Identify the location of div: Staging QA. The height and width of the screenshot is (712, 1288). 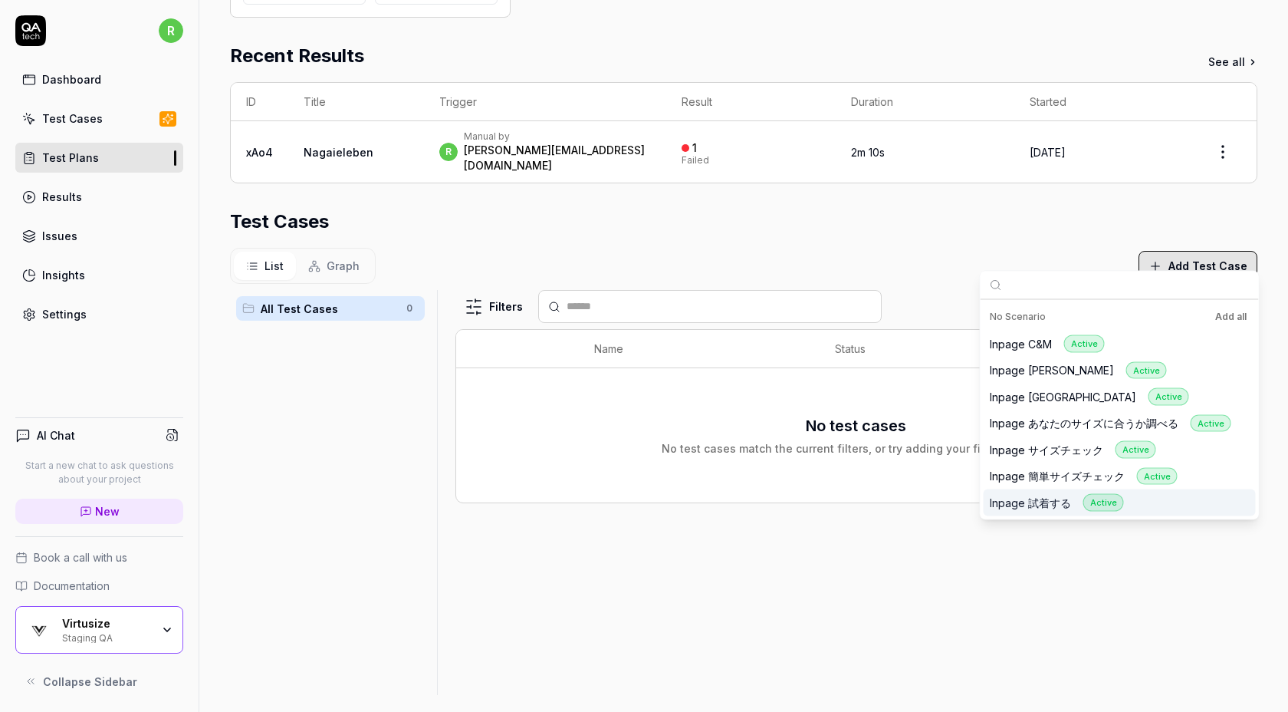
(107, 636).